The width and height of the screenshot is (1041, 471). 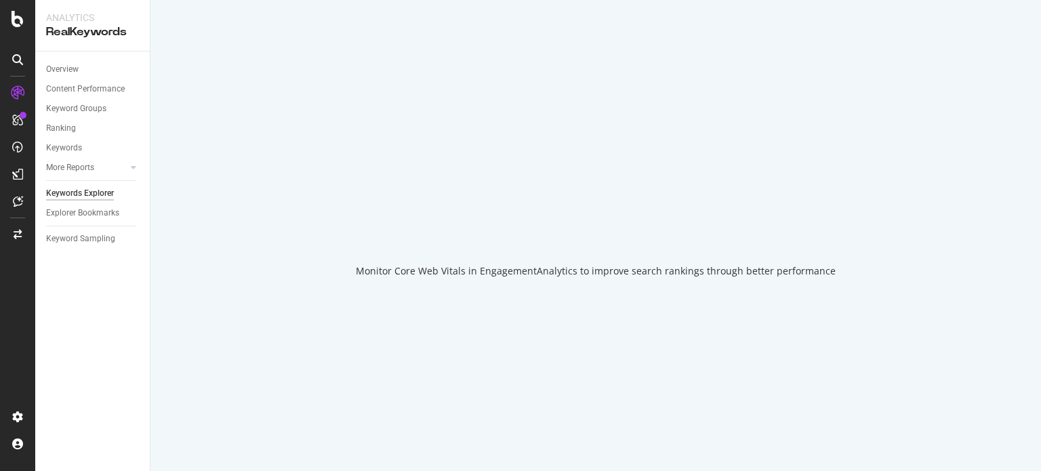 What do you see at coordinates (596, 271) in the screenshot?
I see `div: Monitor Core Web Vitals in EngagementAnalytics to improve search rankings through better performance` at bounding box center [596, 271].